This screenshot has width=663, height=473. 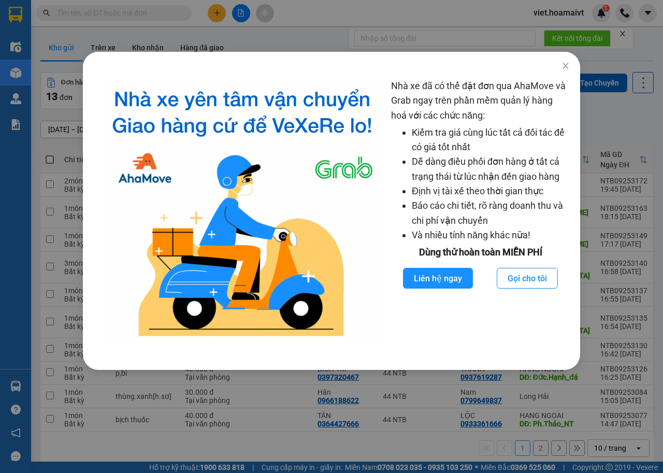 What do you see at coordinates (491, 213) in the screenshot?
I see `li: Báo cáo chi tiết, rõ ràng doanh thu và chi phí vận chuyển` at bounding box center [491, 213].